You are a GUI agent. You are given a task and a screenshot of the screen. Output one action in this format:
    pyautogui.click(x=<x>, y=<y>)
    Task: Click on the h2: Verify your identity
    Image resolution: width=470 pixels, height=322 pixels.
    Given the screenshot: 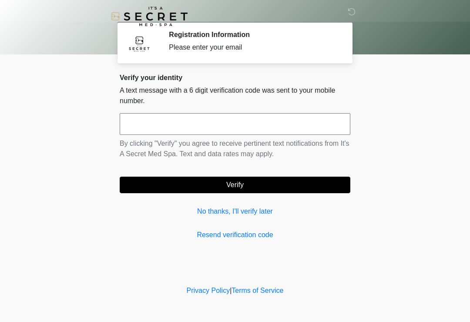 What is the action you would take?
    pyautogui.click(x=235, y=78)
    